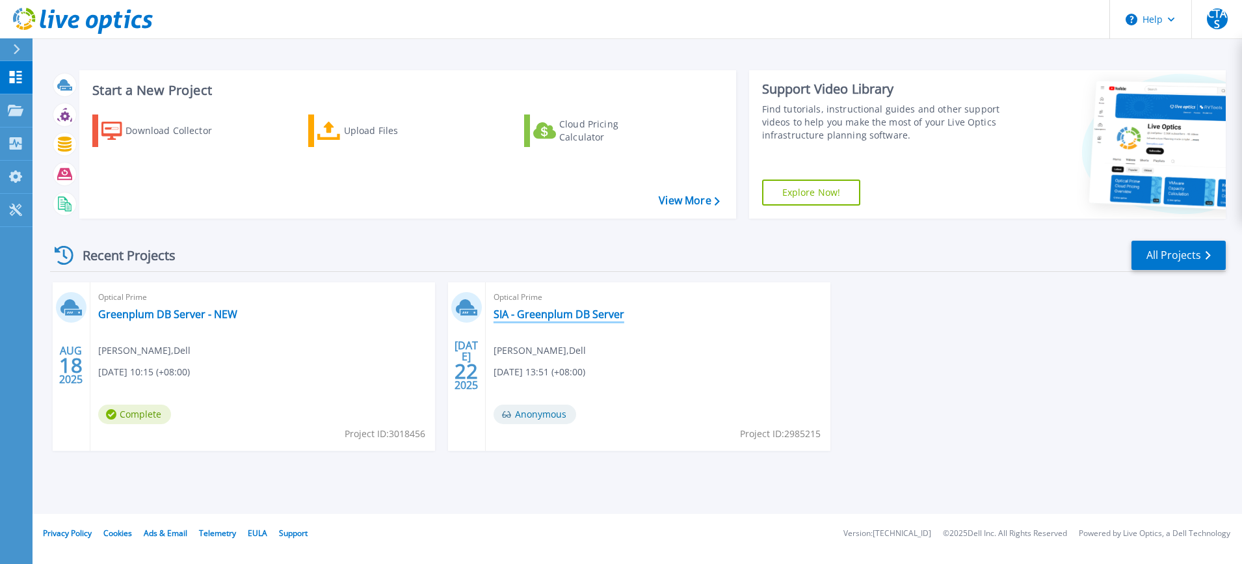 This screenshot has width=1242, height=564. Describe the element at coordinates (396, 131) in the screenshot. I see `div: Upload Files` at that location.